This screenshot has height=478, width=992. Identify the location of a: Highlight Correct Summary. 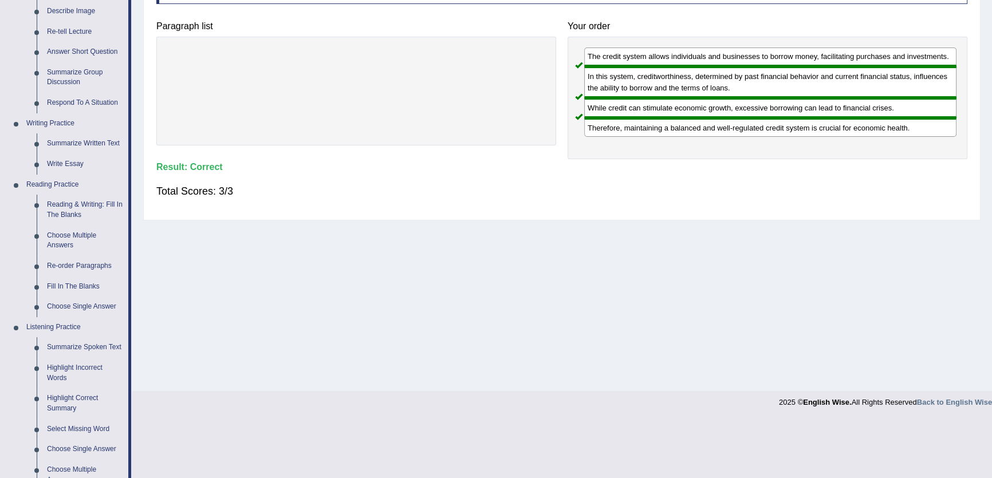
(85, 403).